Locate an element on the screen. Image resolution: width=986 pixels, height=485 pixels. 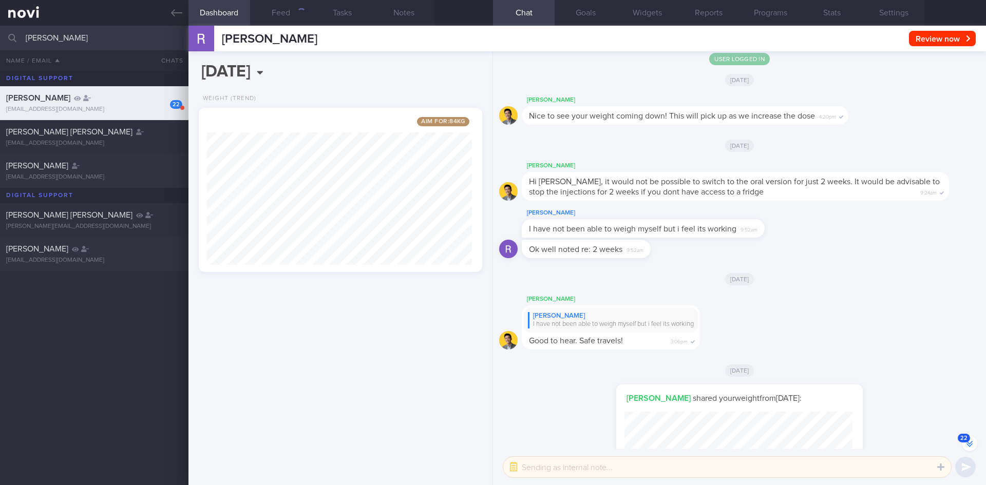
div: I have not been able to weigh myself but i feel its working is located at coordinates (611, 325).